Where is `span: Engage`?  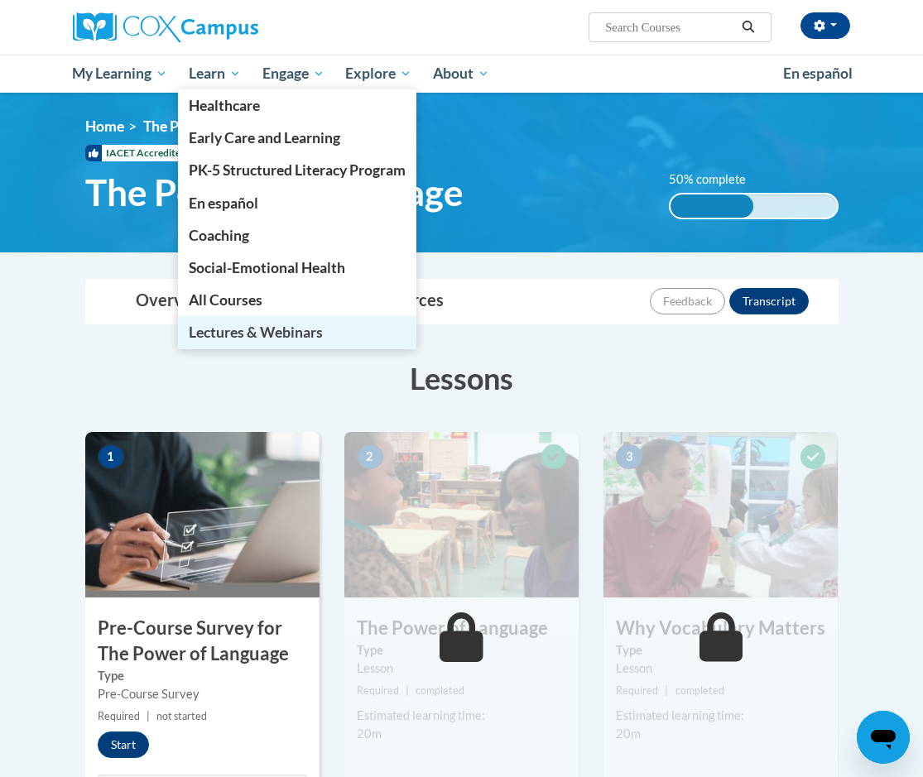 span: Engage is located at coordinates (293, 74).